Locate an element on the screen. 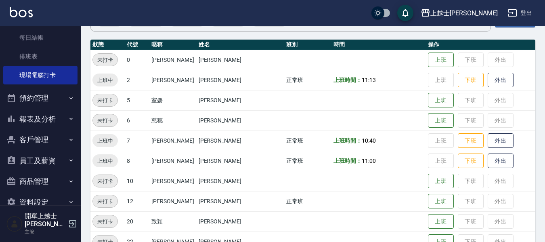 Image resolution: width=545 pixels, height=242 pixels. th: 時間 is located at coordinates (379, 45).